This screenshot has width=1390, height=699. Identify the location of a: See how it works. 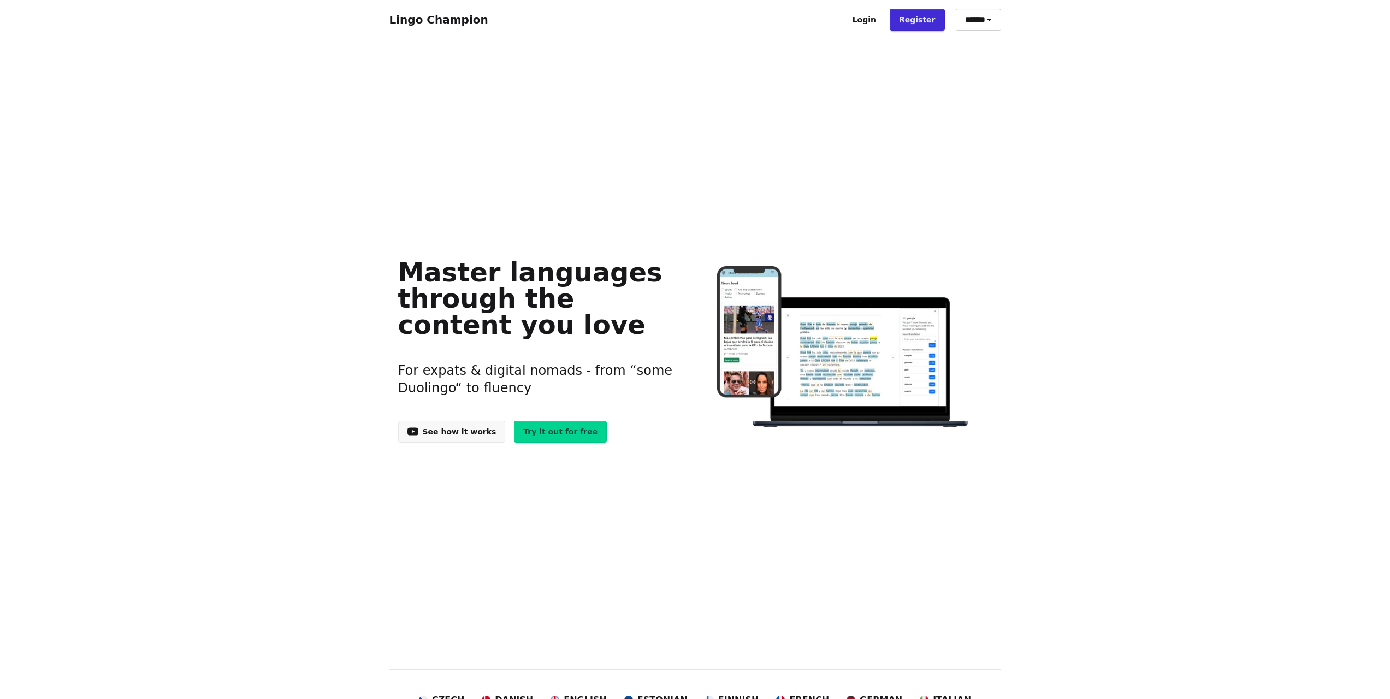
(452, 431).